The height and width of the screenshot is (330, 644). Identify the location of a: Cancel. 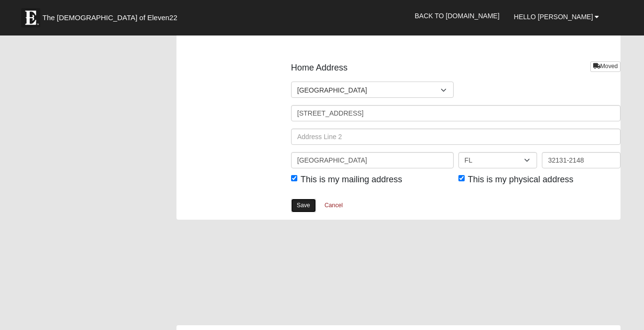
(334, 205).